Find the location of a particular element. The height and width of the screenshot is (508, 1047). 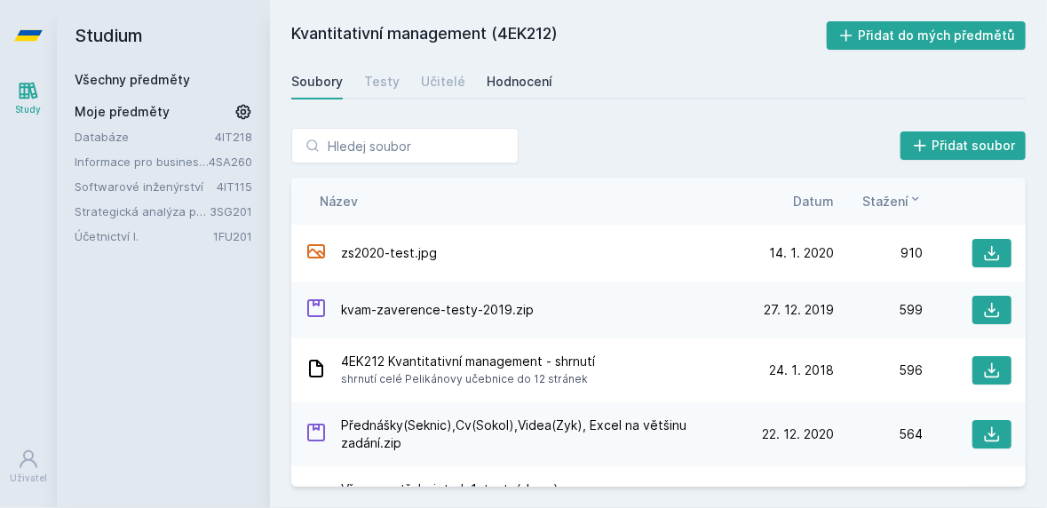

span: Název is located at coordinates (338, 201).